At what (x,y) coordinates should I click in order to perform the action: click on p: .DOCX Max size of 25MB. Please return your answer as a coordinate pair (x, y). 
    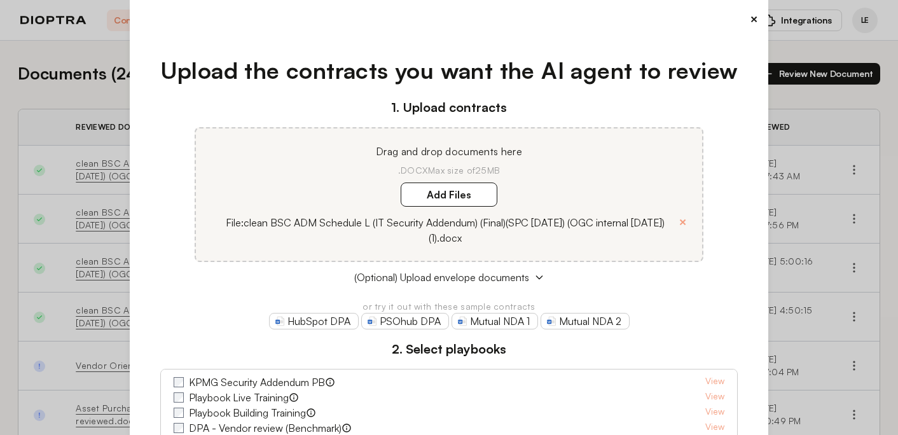
    Looking at the image, I should click on (449, 170).